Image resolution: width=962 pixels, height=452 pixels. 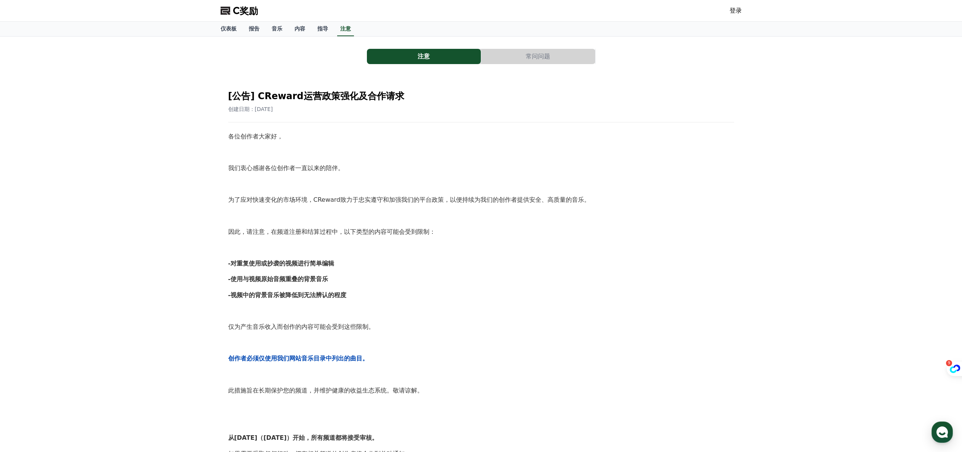 What do you see at coordinates (229, 29) in the screenshot?
I see `font: 仪表板` at bounding box center [229, 29].